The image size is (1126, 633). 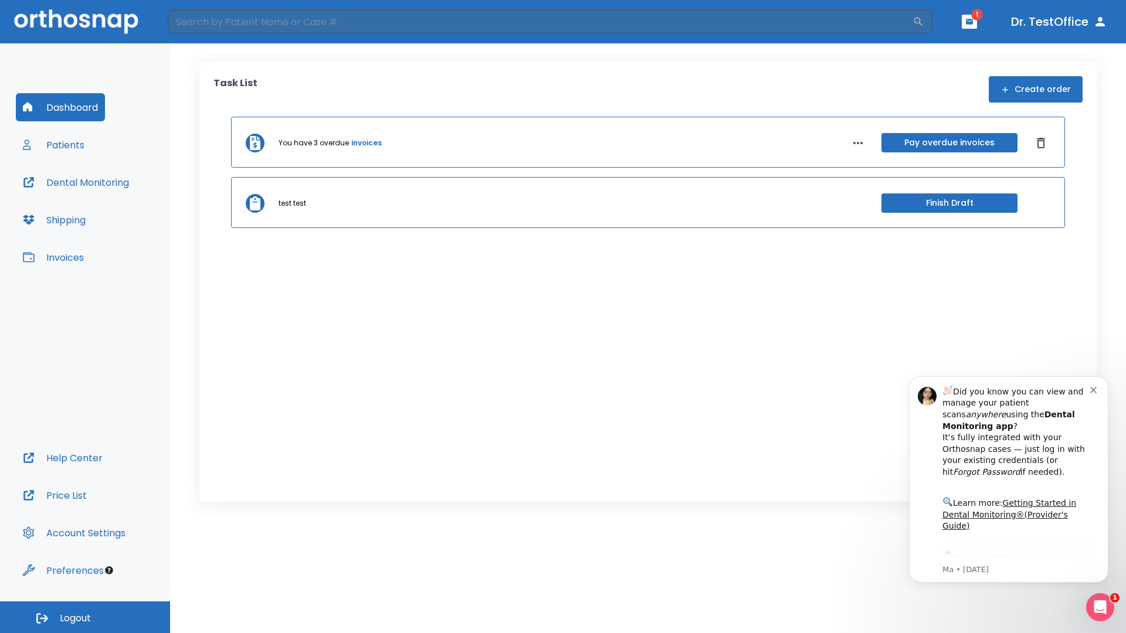 What do you see at coordinates (117, 55) in the screenshot?
I see `b: Dental Monitoring app` at bounding box center [117, 55].